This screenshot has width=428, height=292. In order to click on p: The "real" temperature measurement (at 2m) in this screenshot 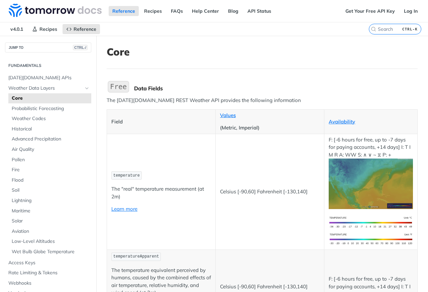, I will do `click(161, 192)`.